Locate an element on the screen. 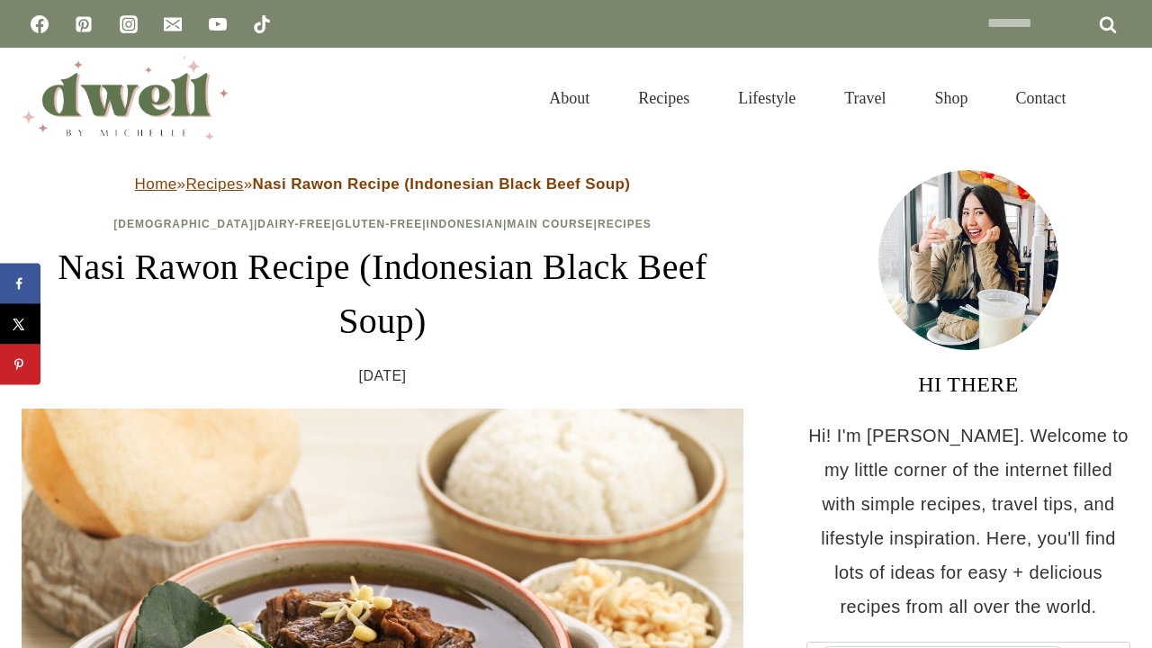  h3: HI THERE is located at coordinates (968, 384).